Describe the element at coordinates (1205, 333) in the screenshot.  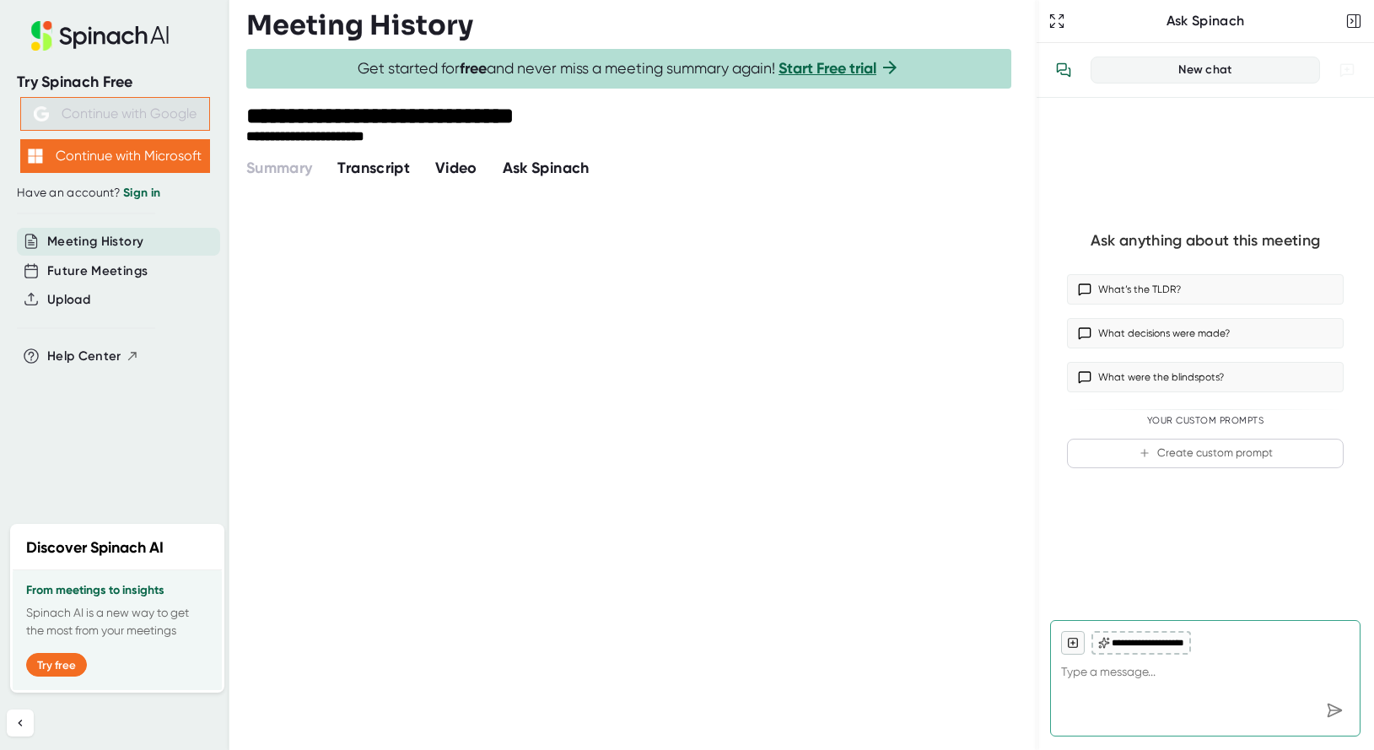
I see `button: What decisions were made?` at that location.